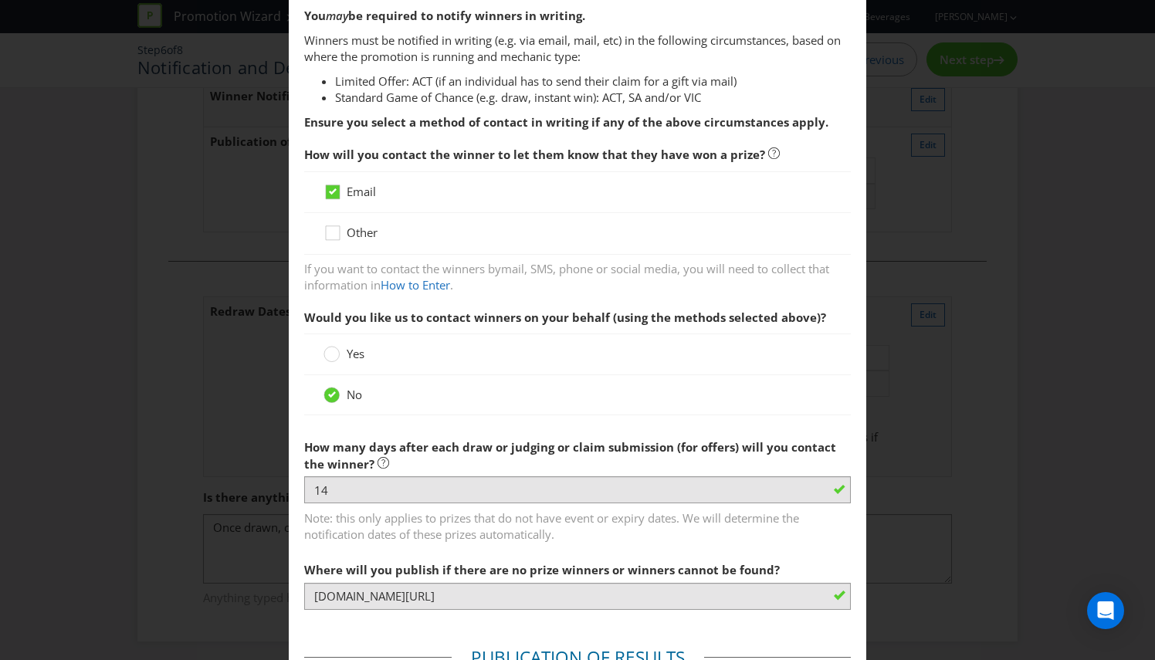 This screenshot has height=660, width=1155. What do you see at coordinates (593, 97) in the screenshot?
I see `li: Standard Game of Chance (e.g. draw, instant win): ACT, SA and/or VIC` at bounding box center [593, 97].